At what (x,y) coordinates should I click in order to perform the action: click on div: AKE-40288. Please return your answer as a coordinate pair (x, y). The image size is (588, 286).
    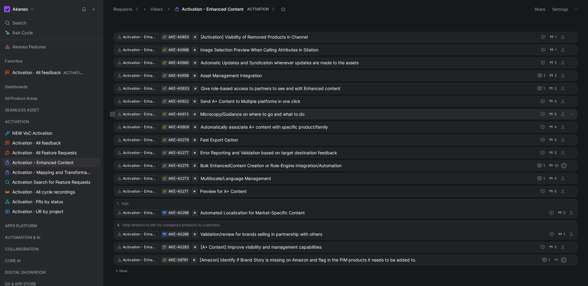
    Looking at the image, I should click on (179, 213).